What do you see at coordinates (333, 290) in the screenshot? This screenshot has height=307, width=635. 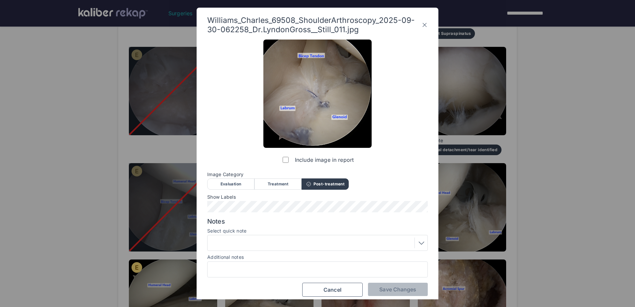 I see `button: Cancel` at bounding box center [333, 290].